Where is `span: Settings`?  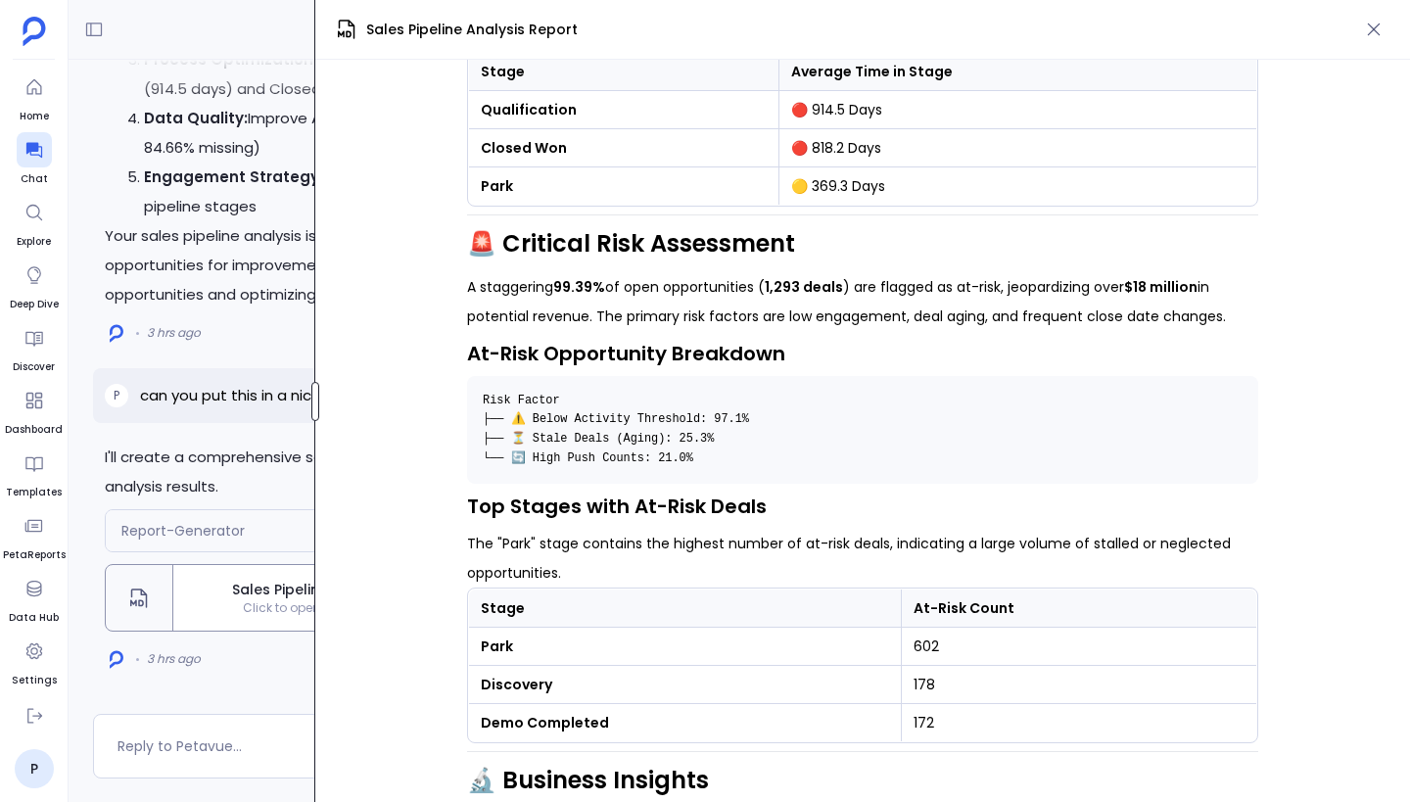 span: Settings is located at coordinates (34, 681).